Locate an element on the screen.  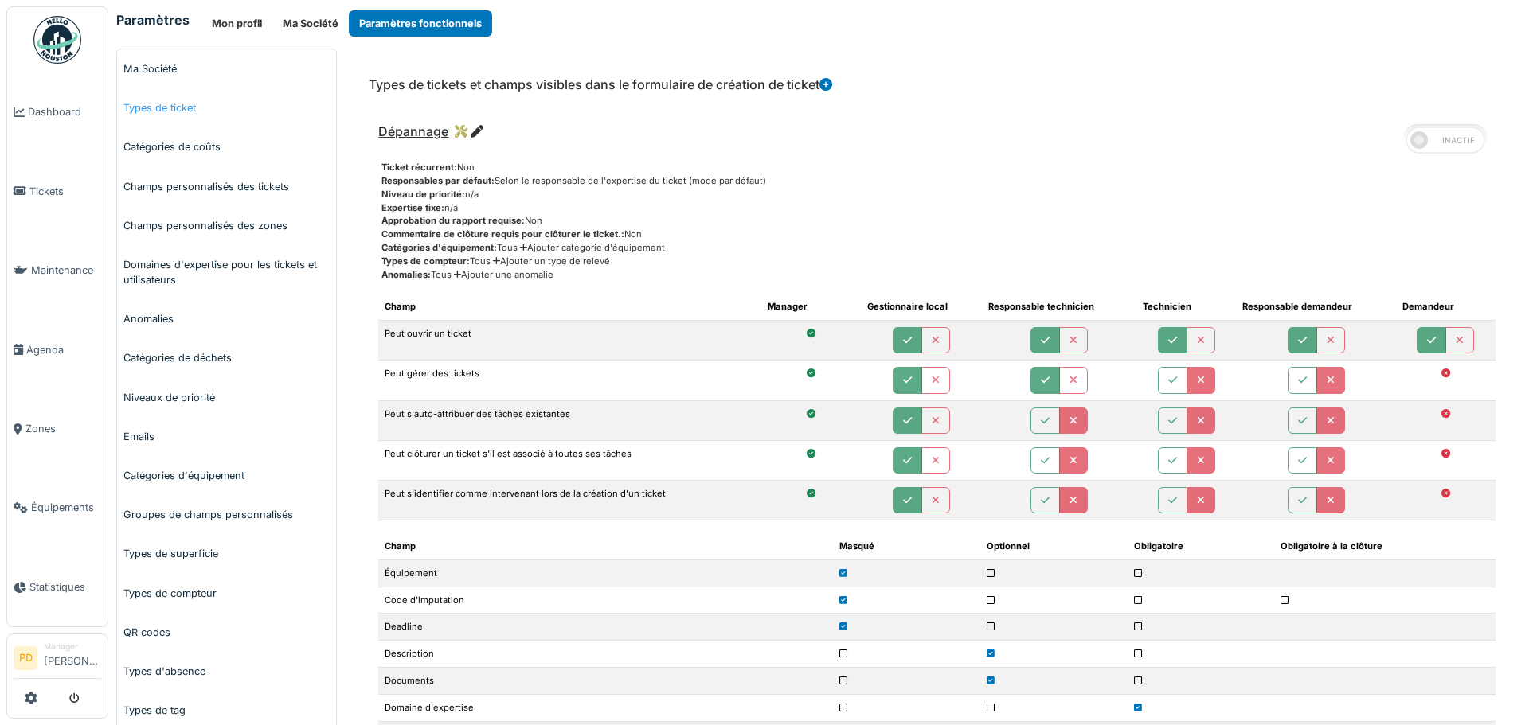
span: Dépannage is located at coordinates (413, 131).